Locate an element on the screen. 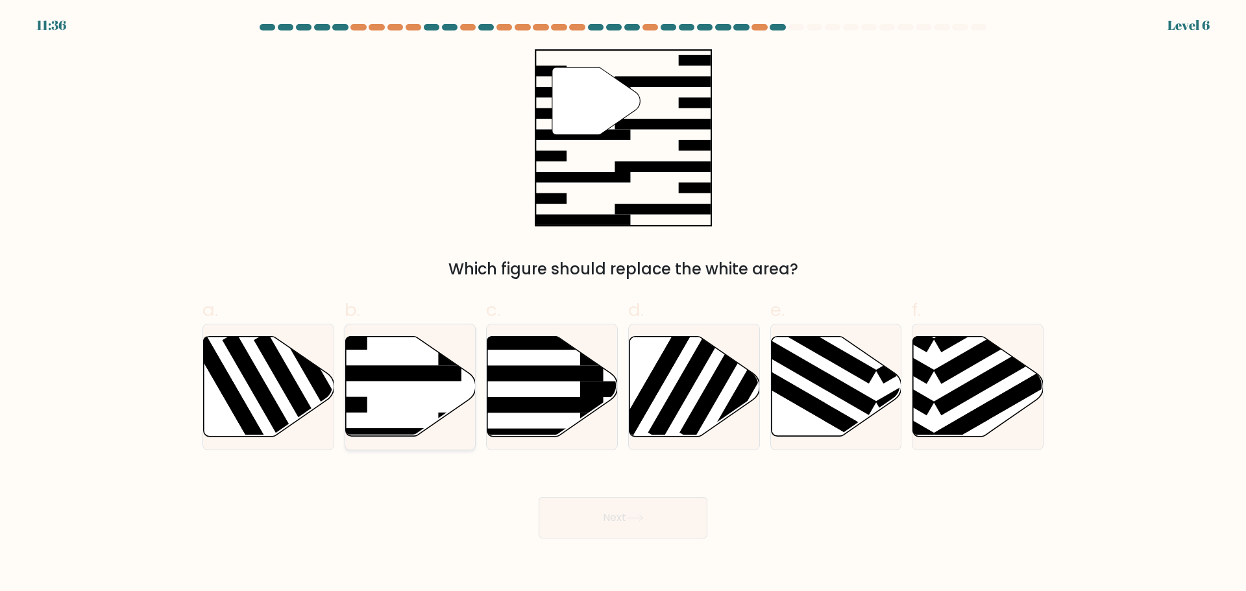 This screenshot has width=1246, height=591. span: a. is located at coordinates (210, 309).